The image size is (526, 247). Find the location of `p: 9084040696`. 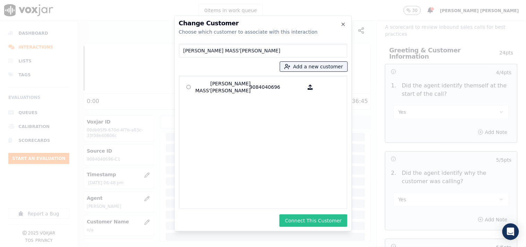

p: 9084040696 is located at coordinates (277, 87).